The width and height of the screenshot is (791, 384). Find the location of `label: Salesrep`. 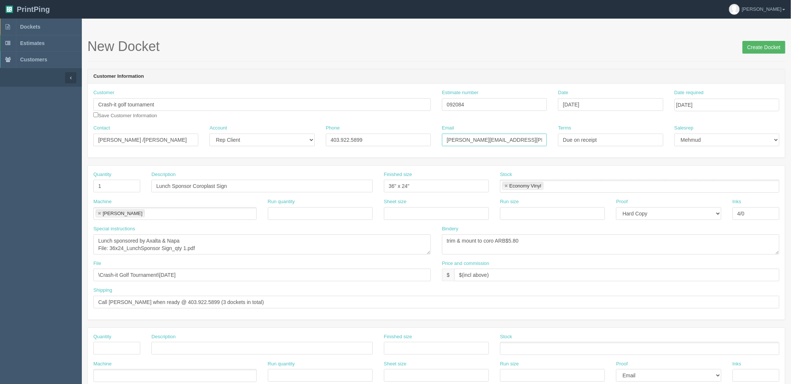

label: Salesrep is located at coordinates (684, 128).